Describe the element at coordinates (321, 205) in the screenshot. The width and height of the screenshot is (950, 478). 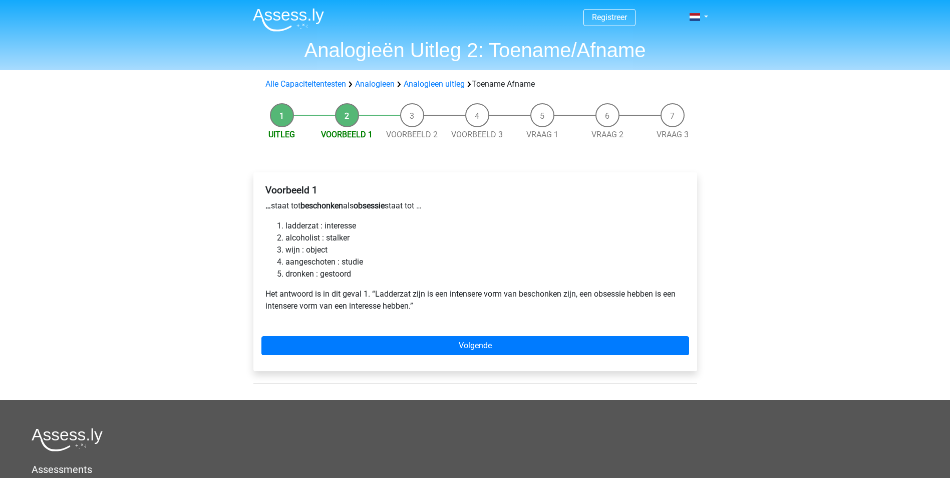
I see `b: beschonken` at that location.